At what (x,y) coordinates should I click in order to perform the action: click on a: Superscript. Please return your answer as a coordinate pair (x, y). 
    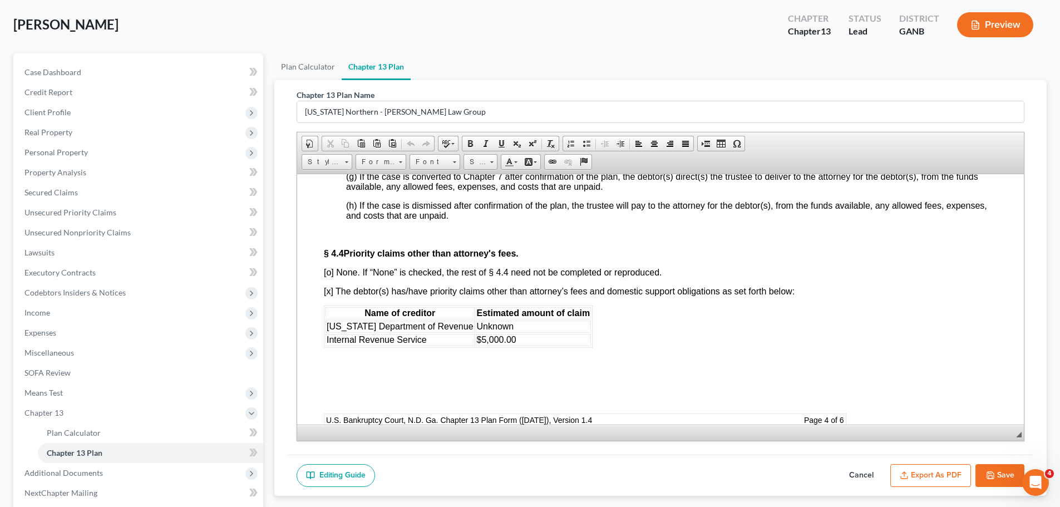
    Looking at the image, I should click on (533, 144).